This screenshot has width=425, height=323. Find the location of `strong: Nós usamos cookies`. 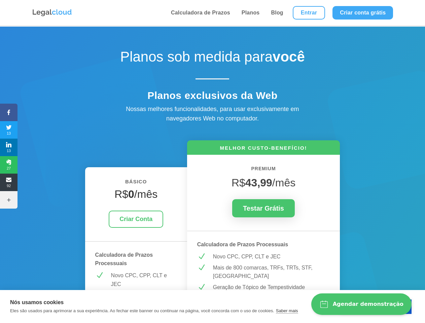

strong: Nós usamos cookies is located at coordinates (37, 303).